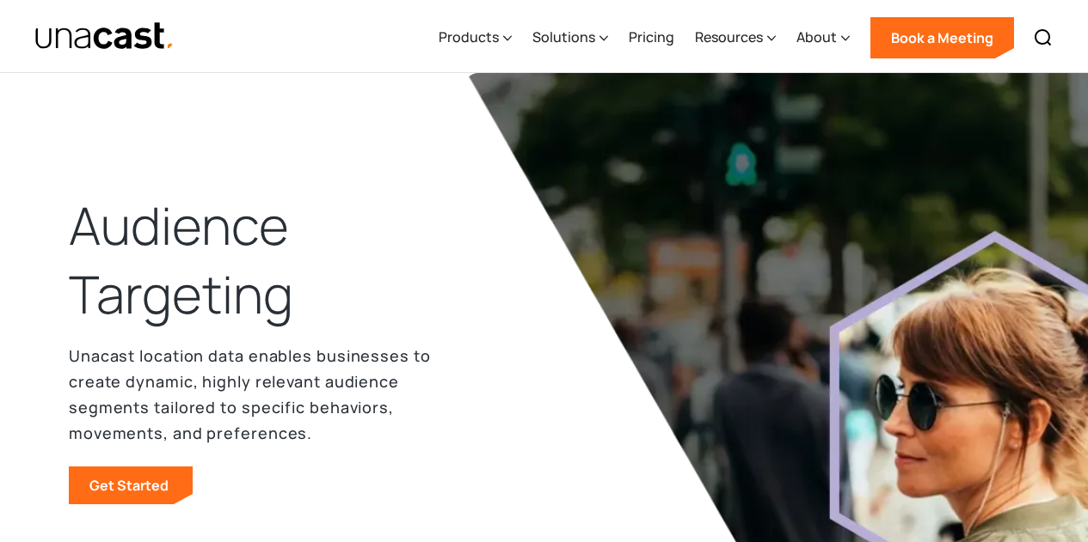 This screenshot has height=542, width=1088. Describe the element at coordinates (1043, 38) in the screenshot. I see `img: Search icon` at that location.